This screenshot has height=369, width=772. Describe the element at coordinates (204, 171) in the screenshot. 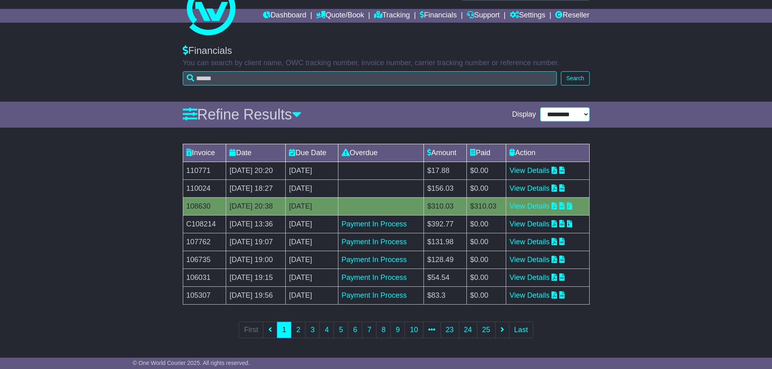

I see `td: 110771` at that location.